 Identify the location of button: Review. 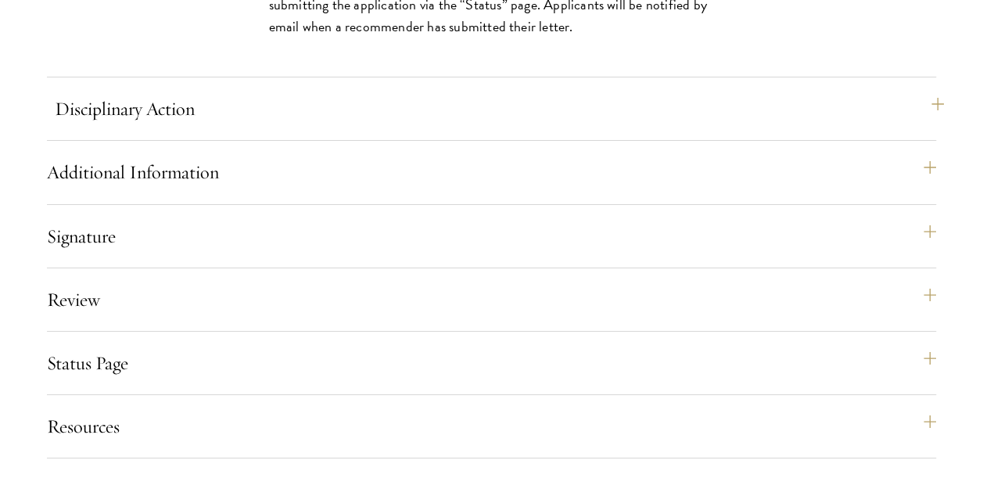
(491, 300).